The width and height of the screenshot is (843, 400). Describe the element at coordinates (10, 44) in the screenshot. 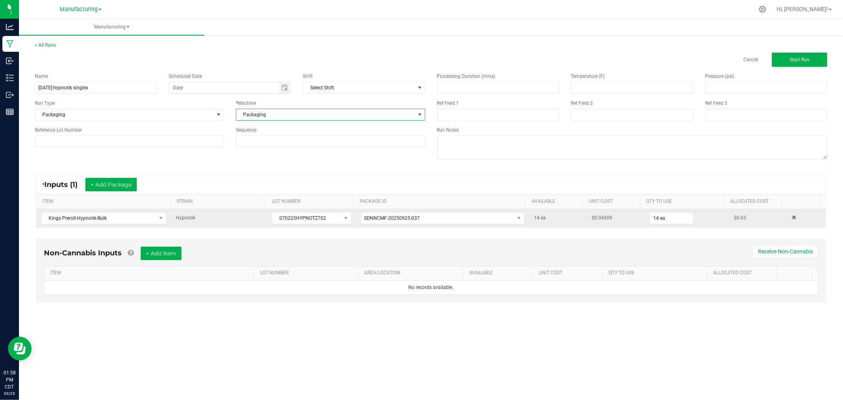

I see `inline-svg: Manufacturing` at that location.